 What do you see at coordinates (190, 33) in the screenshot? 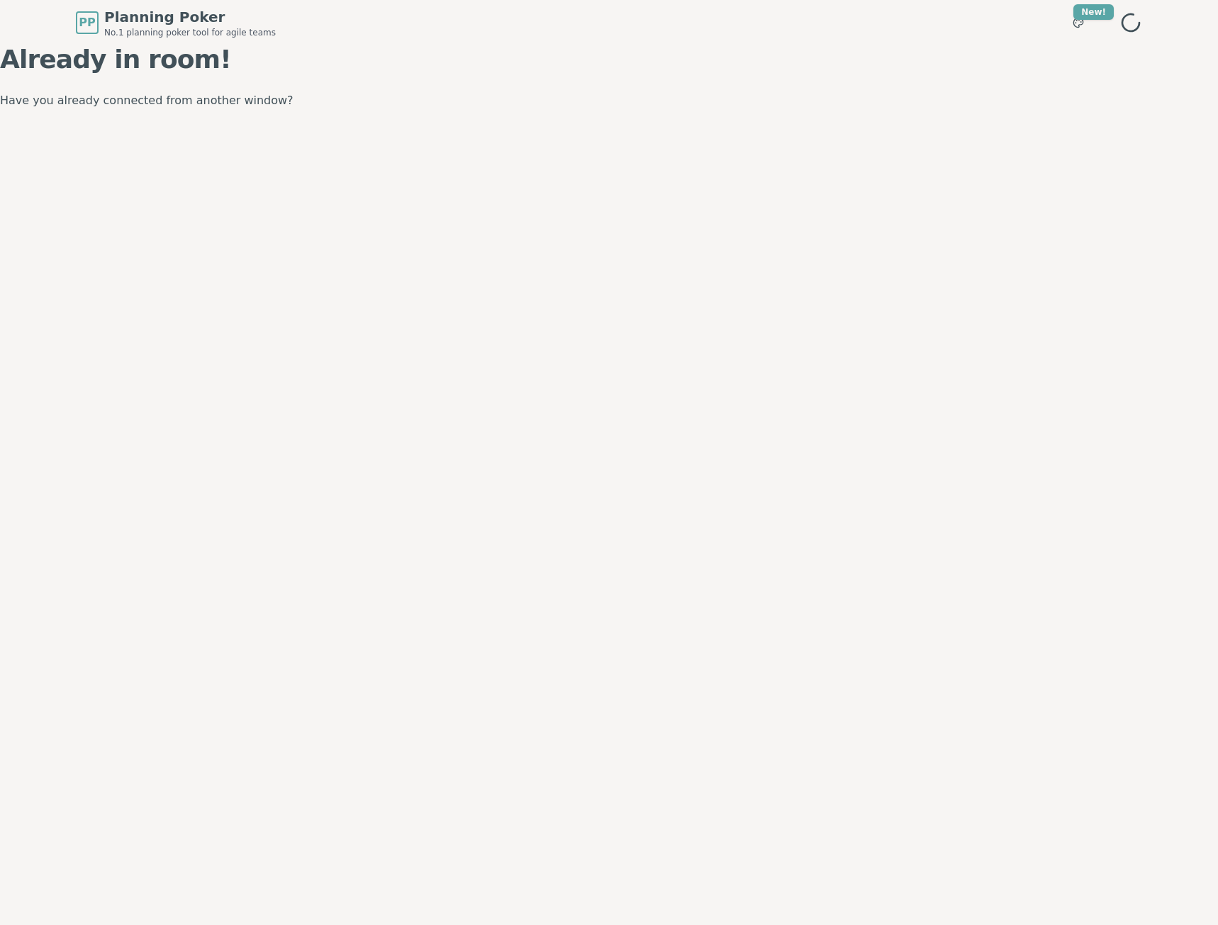
I see `span: No.1 planning poker tool for agile teams` at bounding box center [190, 33].